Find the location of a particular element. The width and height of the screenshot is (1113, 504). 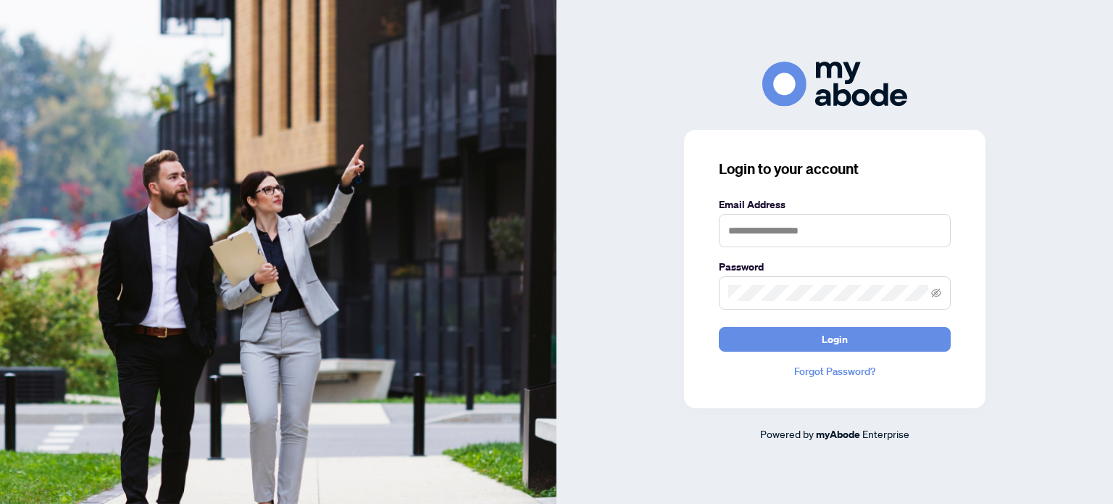

span: Login is located at coordinates (835, 339).